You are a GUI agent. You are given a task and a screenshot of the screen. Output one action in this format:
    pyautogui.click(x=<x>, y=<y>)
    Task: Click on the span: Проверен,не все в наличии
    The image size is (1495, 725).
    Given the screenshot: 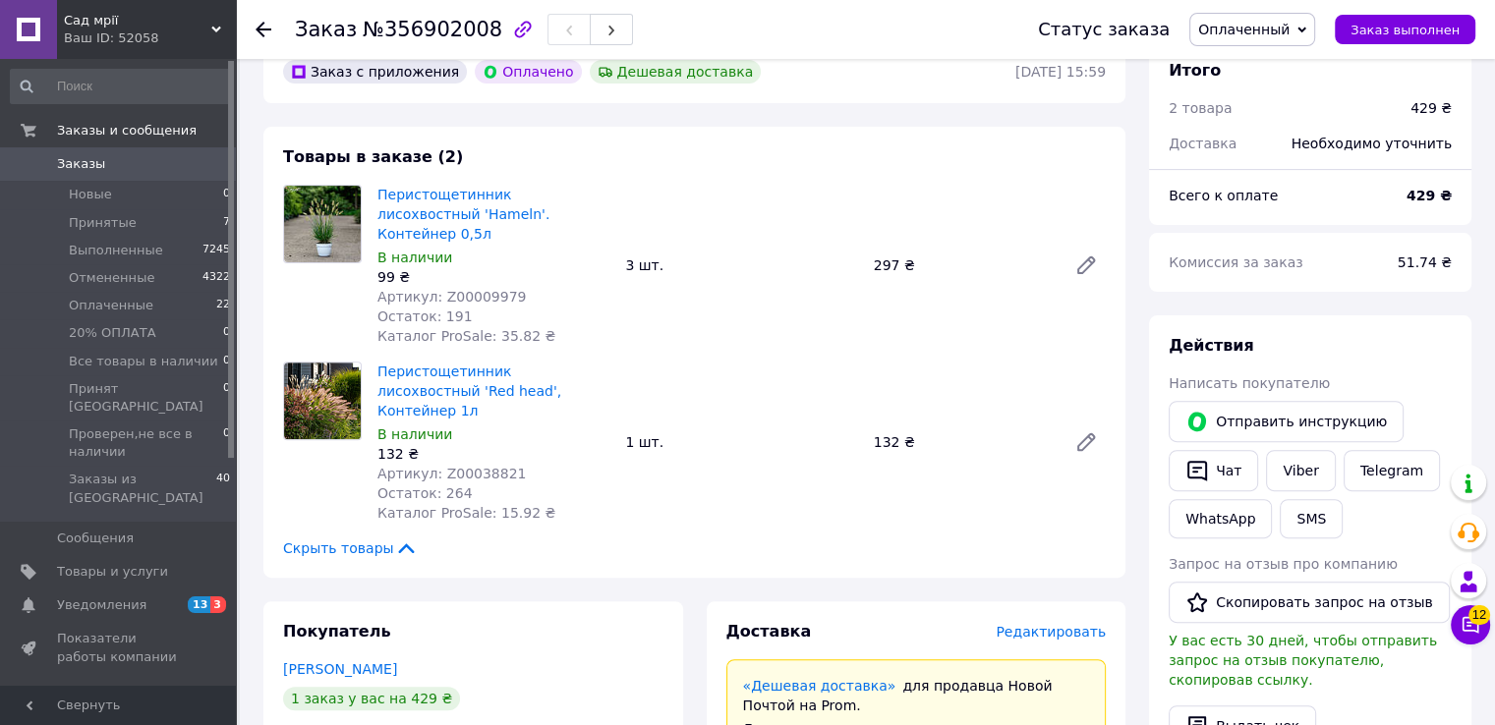 What is the action you would take?
    pyautogui.click(x=145, y=443)
    